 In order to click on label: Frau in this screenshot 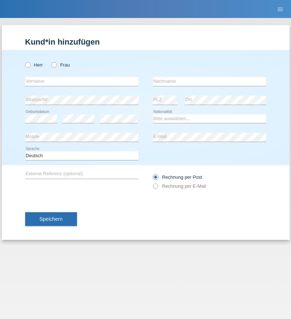, I will do `click(60, 65)`.